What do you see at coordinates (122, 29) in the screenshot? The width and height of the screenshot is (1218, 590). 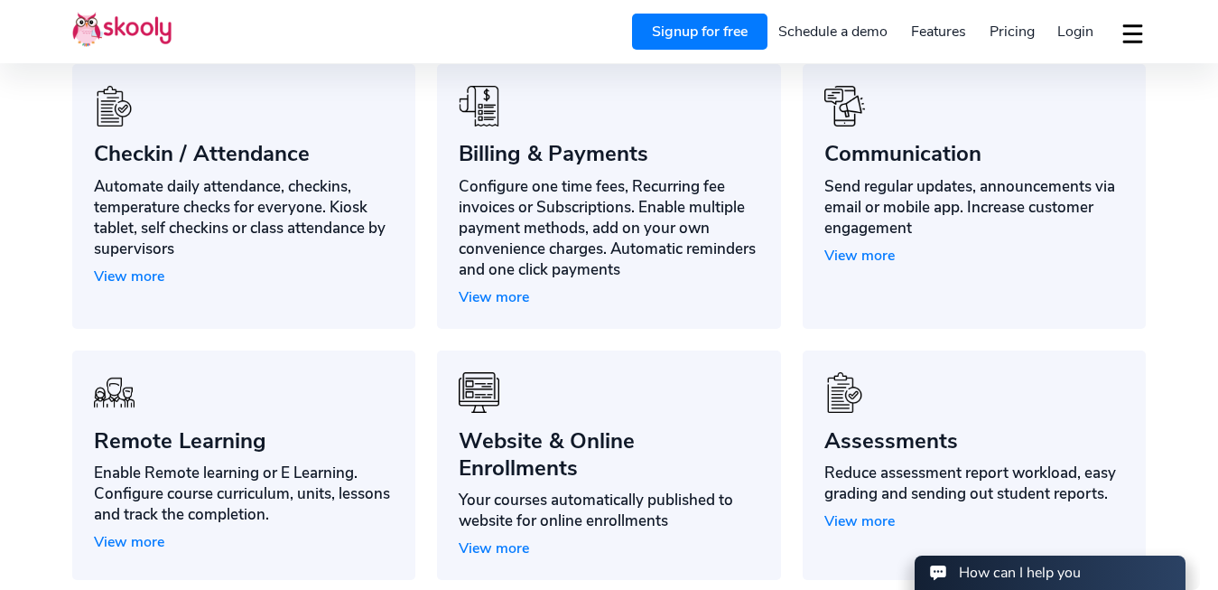 I see `img: Skooly` at bounding box center [122, 29].